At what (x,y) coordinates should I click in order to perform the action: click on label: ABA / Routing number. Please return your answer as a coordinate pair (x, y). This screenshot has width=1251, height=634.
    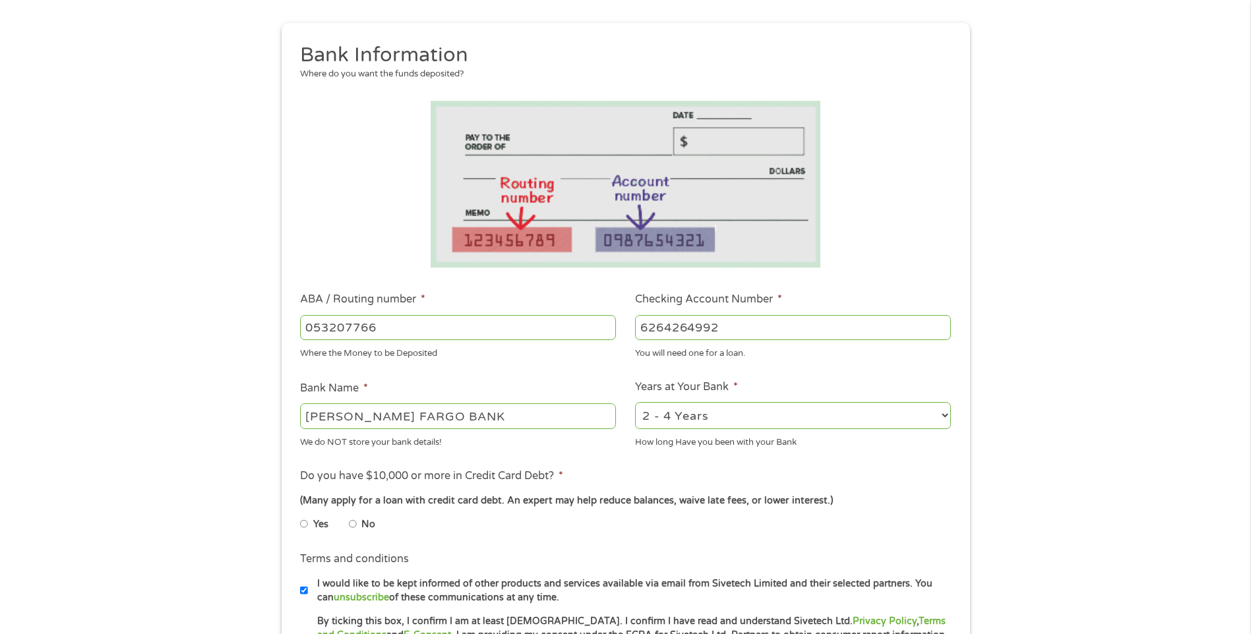
    Looking at the image, I should click on (363, 299).